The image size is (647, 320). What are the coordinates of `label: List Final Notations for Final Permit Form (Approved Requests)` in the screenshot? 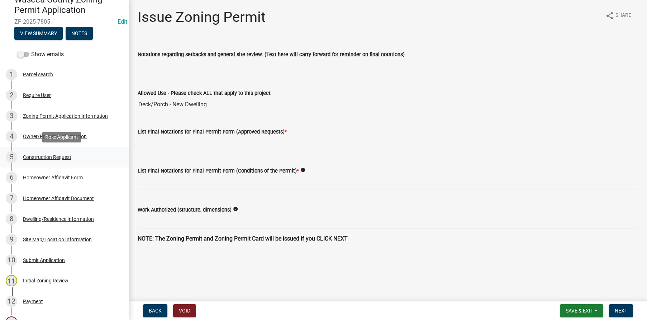 It's located at (212, 132).